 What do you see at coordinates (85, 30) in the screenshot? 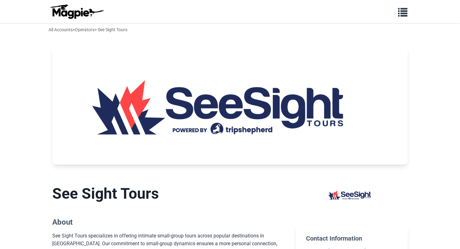
I see `a: Operators` at bounding box center [85, 30].